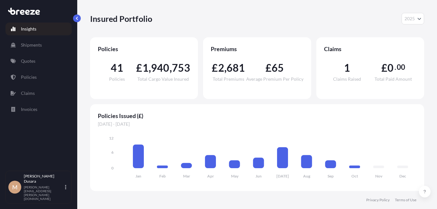 This screenshot has height=209, width=437. What do you see at coordinates (39, 45) in the screenshot?
I see `a: Shipments` at bounding box center [39, 45].